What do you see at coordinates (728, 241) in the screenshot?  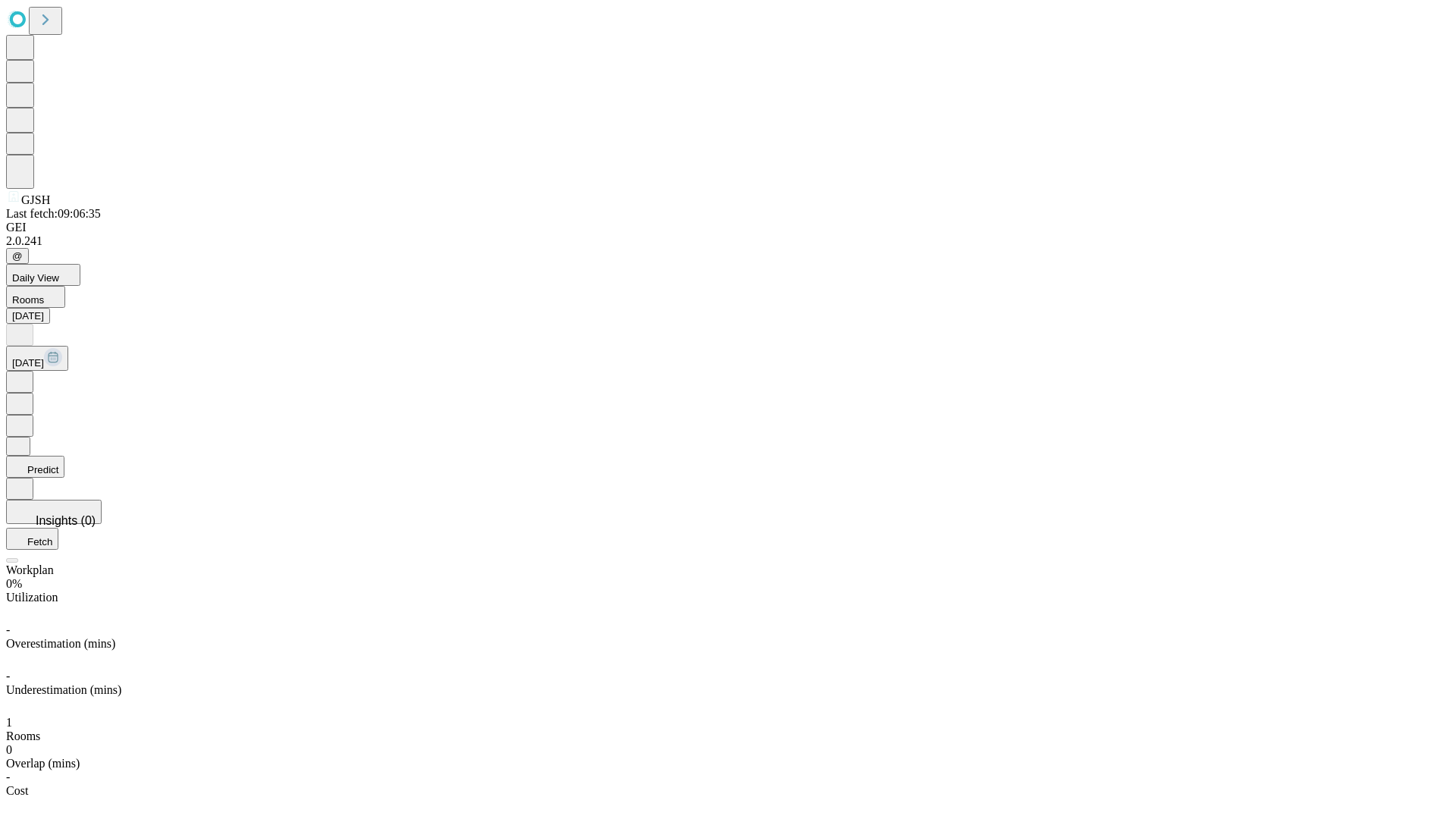 I see `div: 2.0.241` at bounding box center [728, 241].